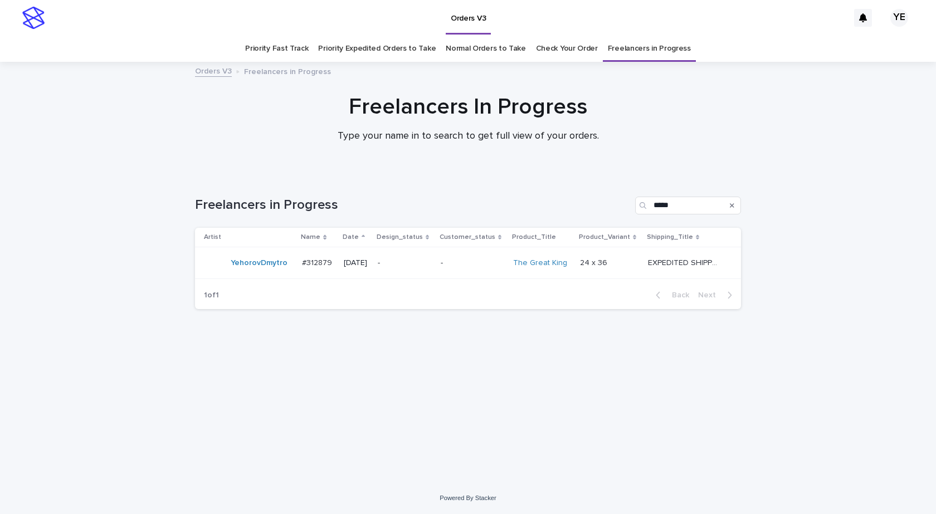 The height and width of the screenshot is (514, 936). What do you see at coordinates (900, 18) in the screenshot?
I see `div: YE` at bounding box center [900, 18].